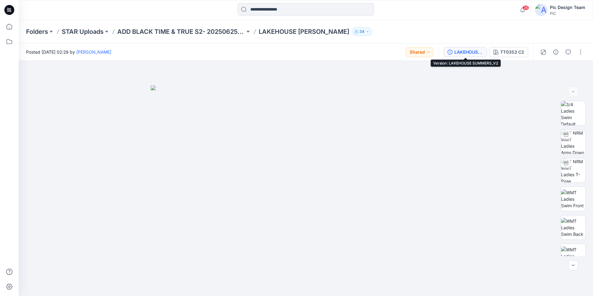 This screenshot has height=296, width=593. Describe the element at coordinates (573, 142) in the screenshot. I see `img: TT NRM WMT Ladies Arms Down` at that location.